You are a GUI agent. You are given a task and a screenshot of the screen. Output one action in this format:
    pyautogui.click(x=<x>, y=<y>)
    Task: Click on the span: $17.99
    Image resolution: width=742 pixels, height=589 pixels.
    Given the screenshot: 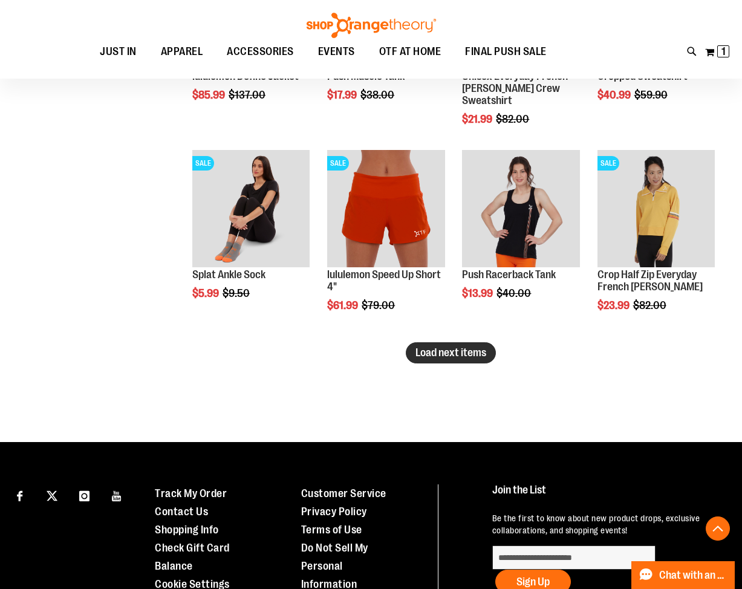 What is the action you would take?
    pyautogui.click(x=343, y=95)
    